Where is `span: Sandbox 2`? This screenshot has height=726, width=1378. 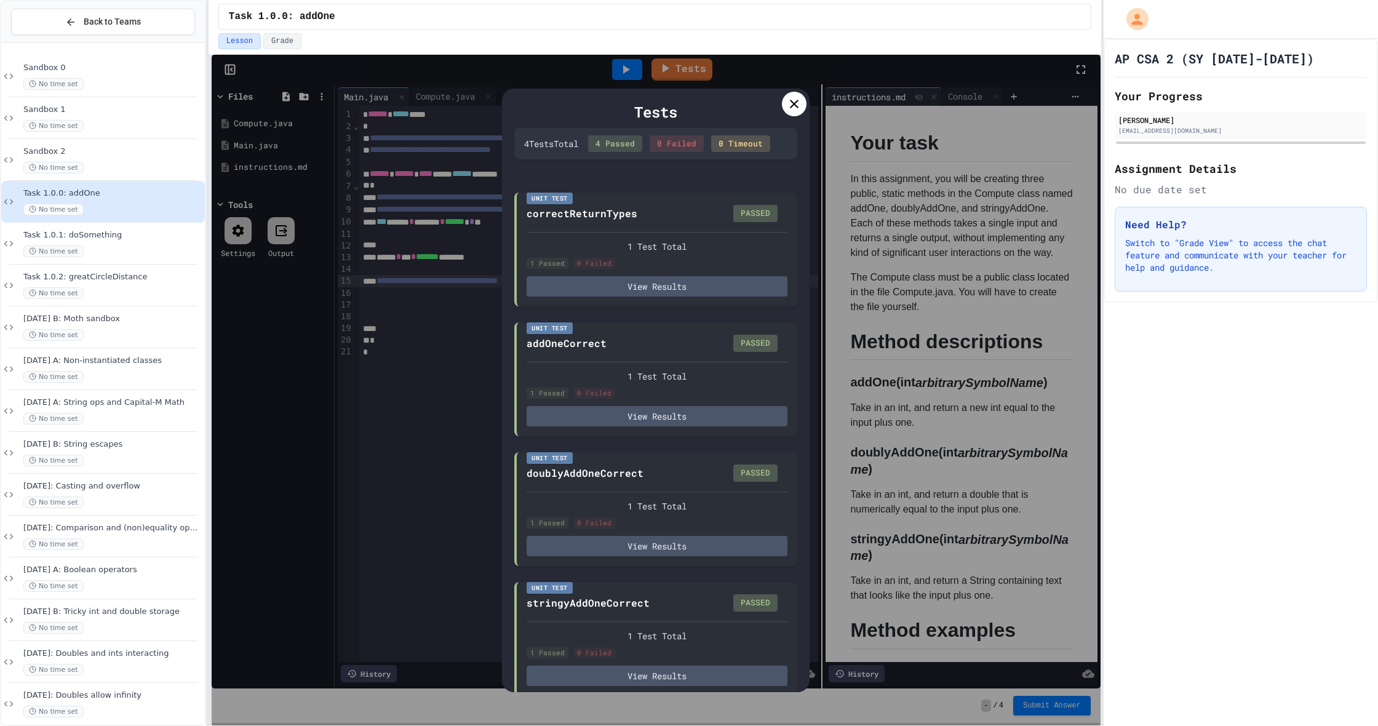 span: Sandbox 2 is located at coordinates (113, 151).